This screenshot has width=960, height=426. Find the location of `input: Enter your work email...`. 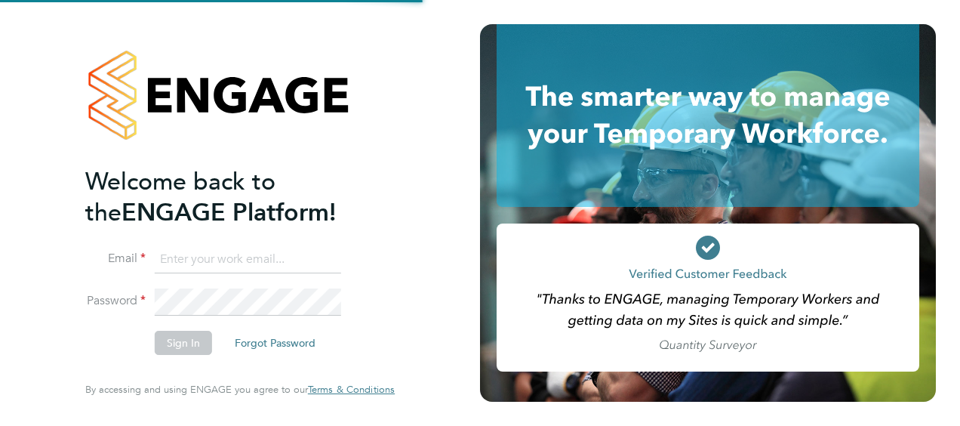

input: Enter your work email... is located at coordinates (247, 260).